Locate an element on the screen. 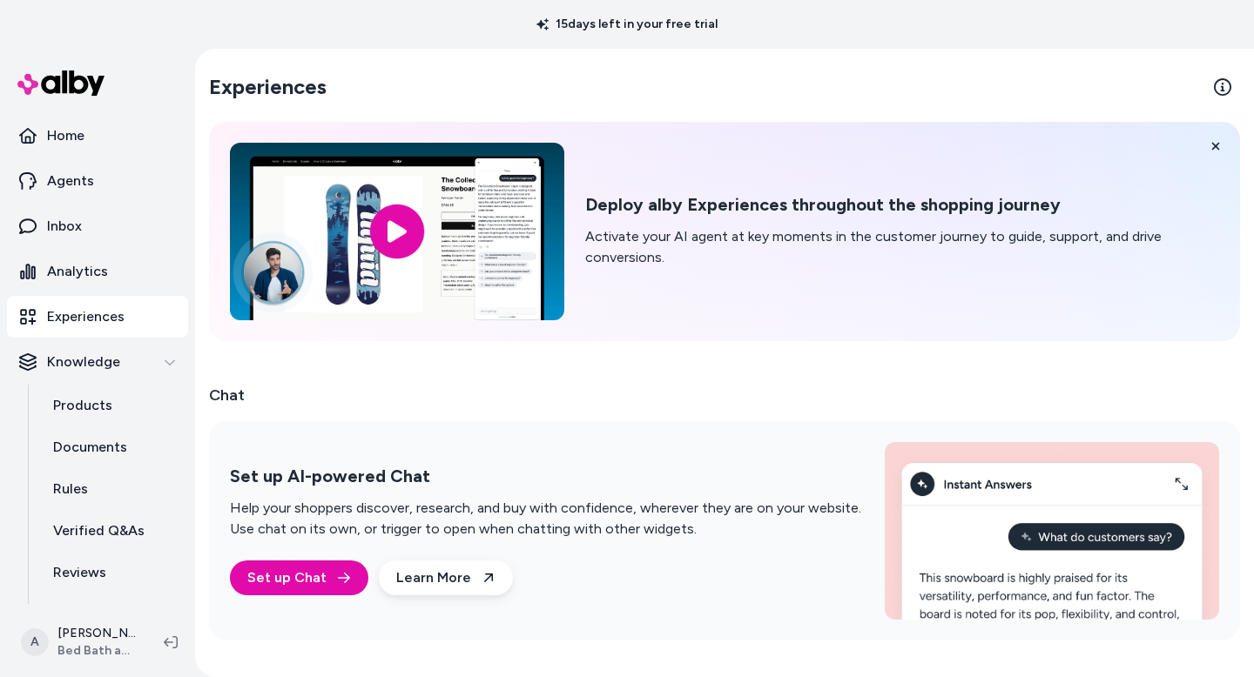  h2: Experiences is located at coordinates (267, 87).